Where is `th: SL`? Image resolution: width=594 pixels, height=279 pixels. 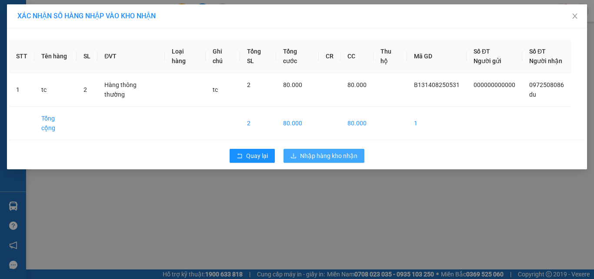
th: SL is located at coordinates (87, 56).